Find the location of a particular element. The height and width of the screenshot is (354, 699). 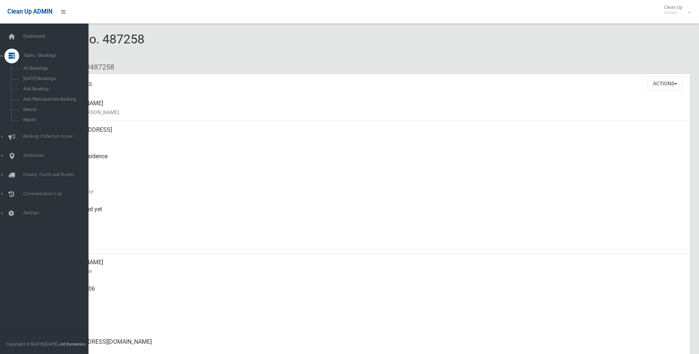

span: Clean Up is located at coordinates (675, 10).